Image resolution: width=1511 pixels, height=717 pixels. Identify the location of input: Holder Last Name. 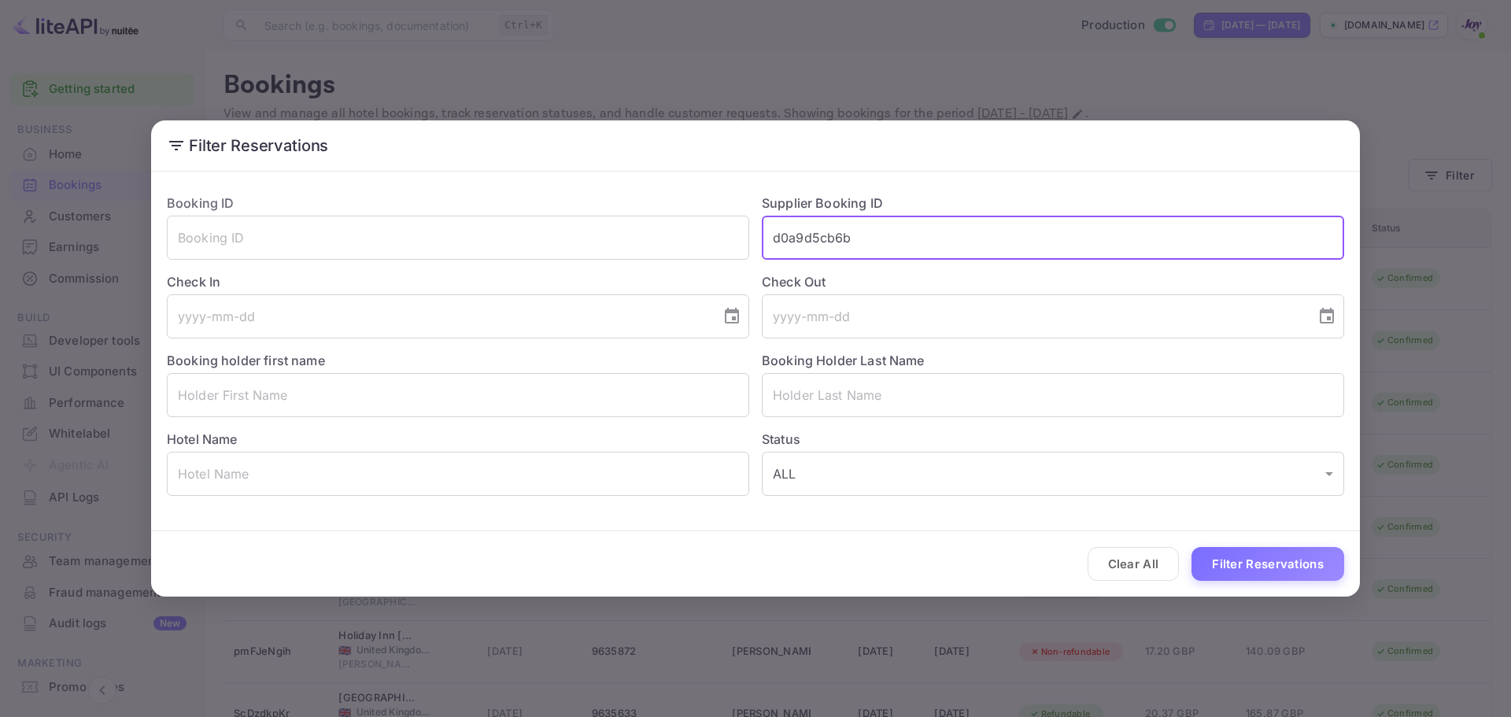
(1053, 395).